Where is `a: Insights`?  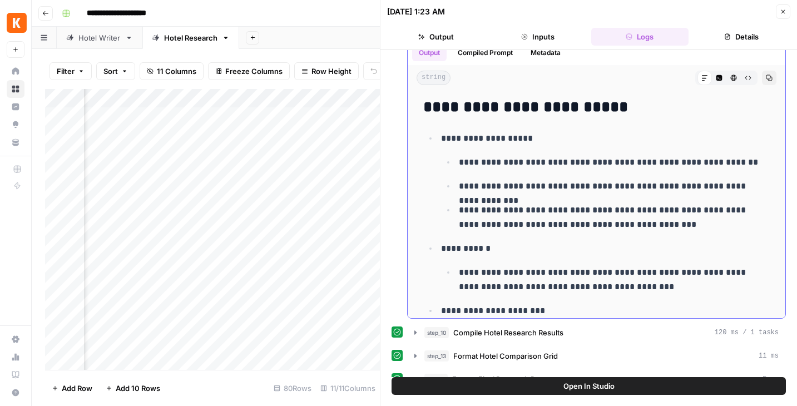 a: Insights is located at coordinates (16, 107).